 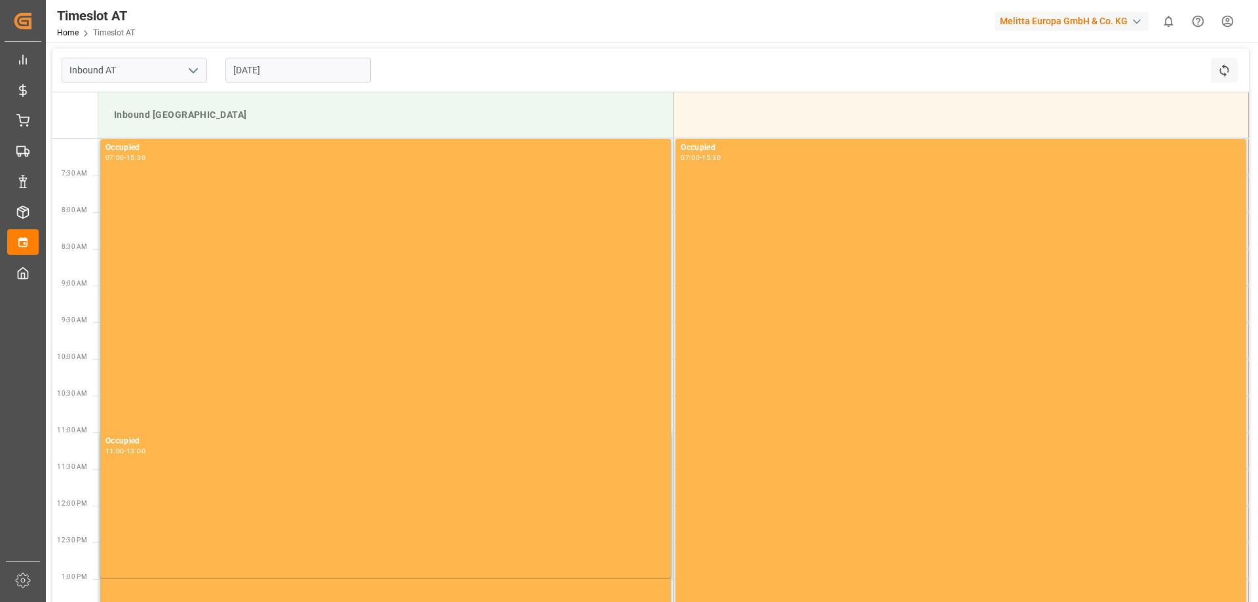 What do you see at coordinates (74, 320) in the screenshot?
I see `span: 9:30 AM` at bounding box center [74, 320].